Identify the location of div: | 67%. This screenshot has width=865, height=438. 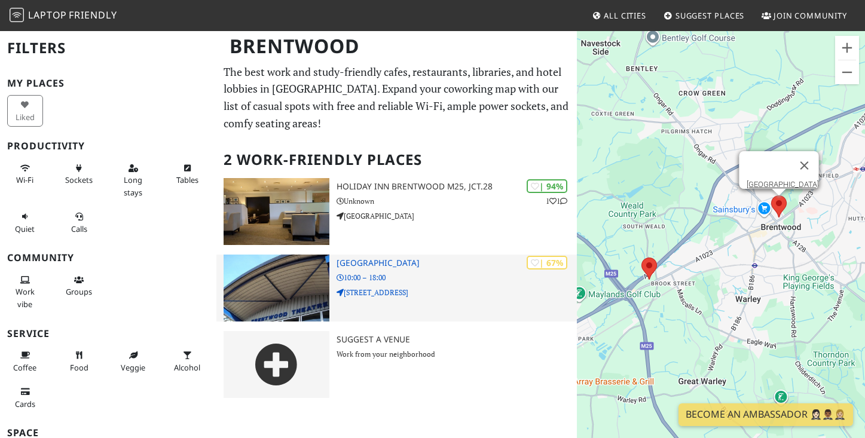
(547, 263).